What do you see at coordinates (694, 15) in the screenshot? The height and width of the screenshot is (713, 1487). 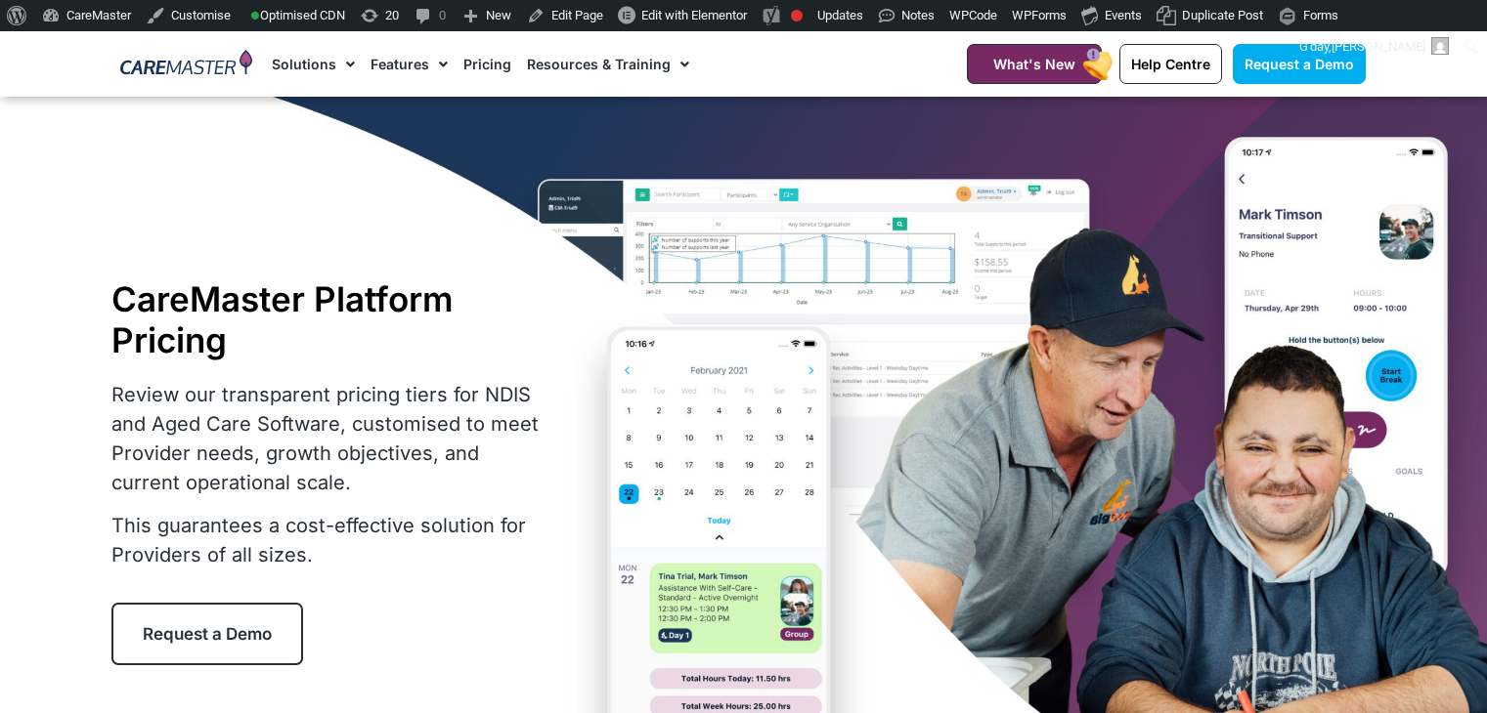 I see `span: Edit with Elementor` at bounding box center [694, 15].